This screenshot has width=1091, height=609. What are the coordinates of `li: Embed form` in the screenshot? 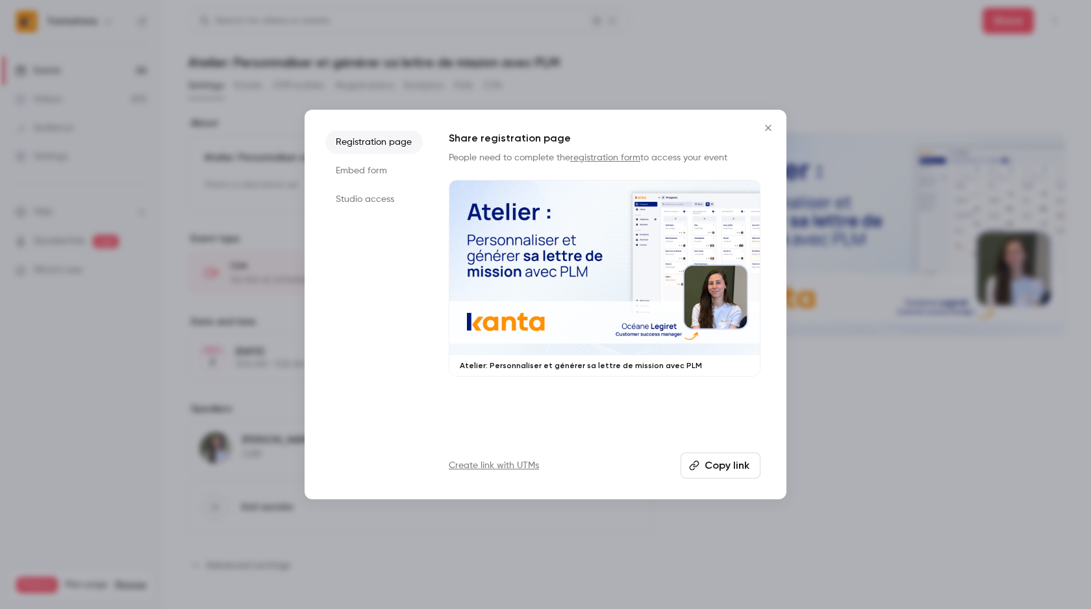 It's located at (374, 171).